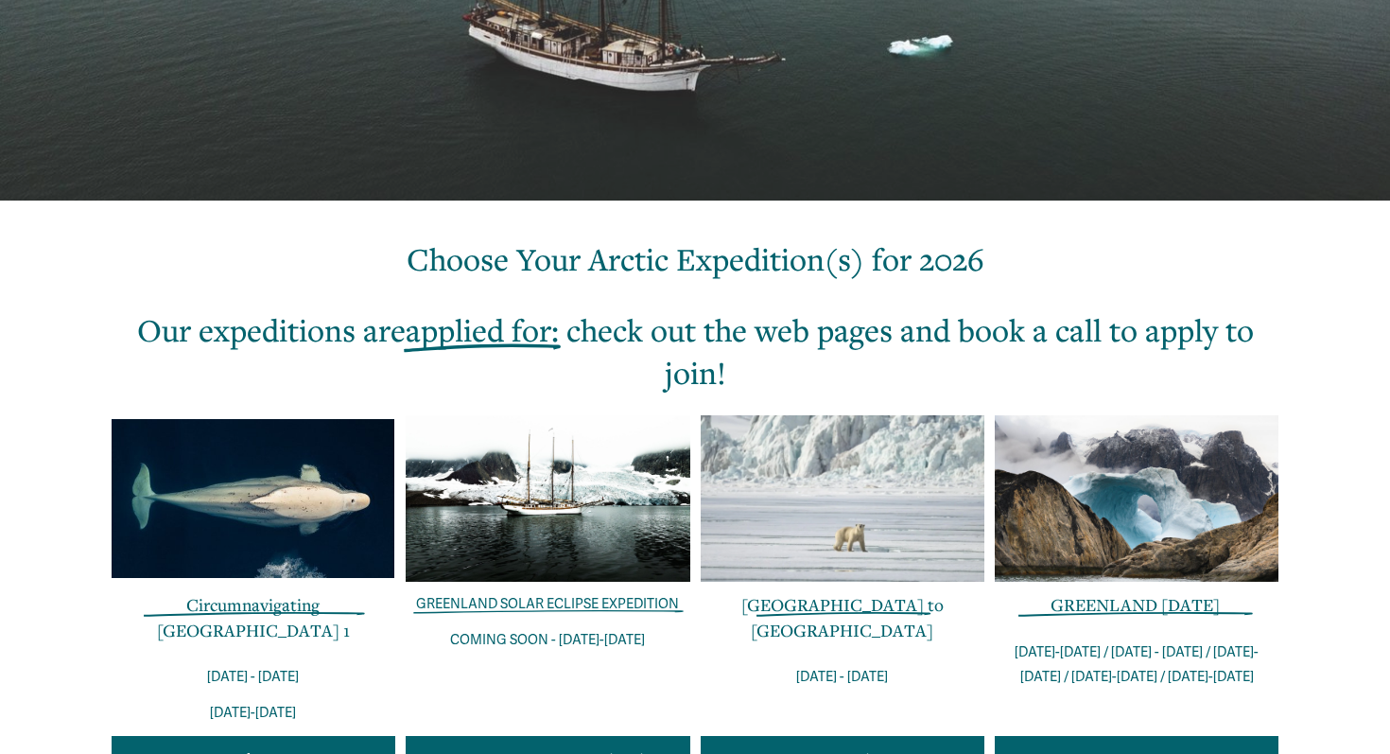 The height and width of the screenshot is (754, 1390). I want to click on h2: Our expeditions are : check out the web pages and book a call to apply to join!, so click(695, 351).